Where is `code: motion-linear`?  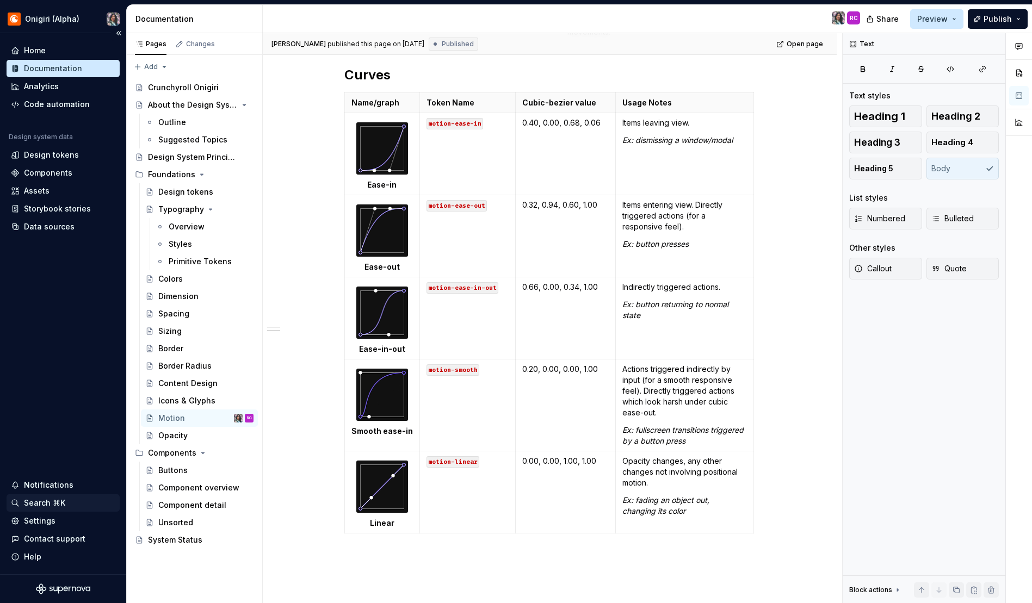
code: motion-linear is located at coordinates (453, 462).